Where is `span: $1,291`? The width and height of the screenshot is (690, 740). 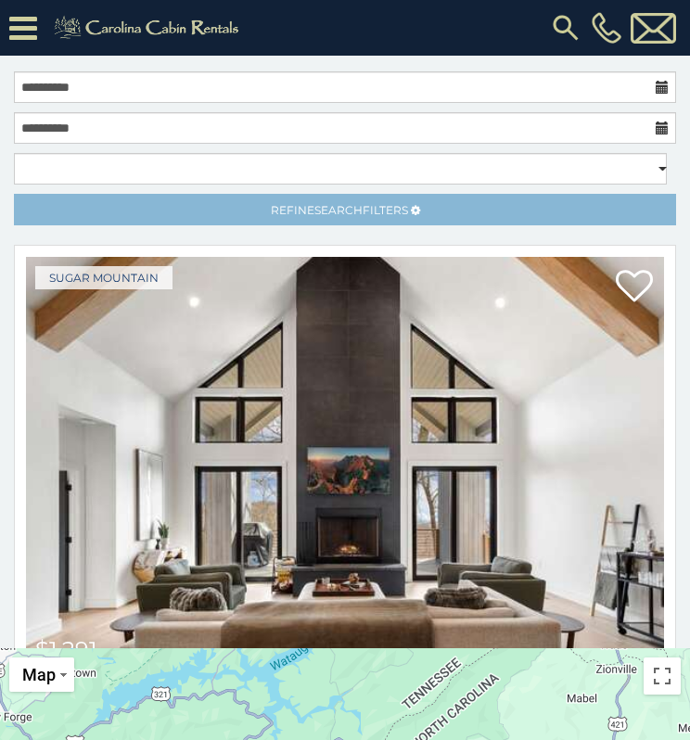
span: $1,291 is located at coordinates (66, 649).